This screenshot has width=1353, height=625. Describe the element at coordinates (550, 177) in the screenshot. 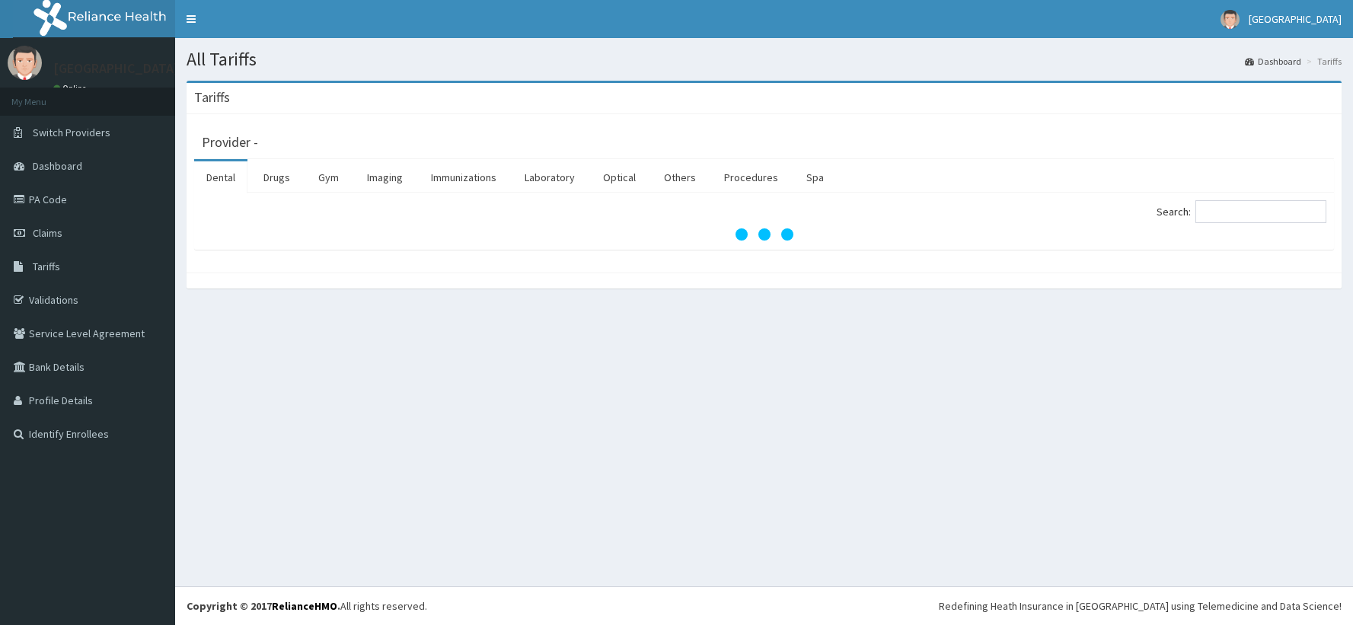

I see `a: Laboratory` at that location.